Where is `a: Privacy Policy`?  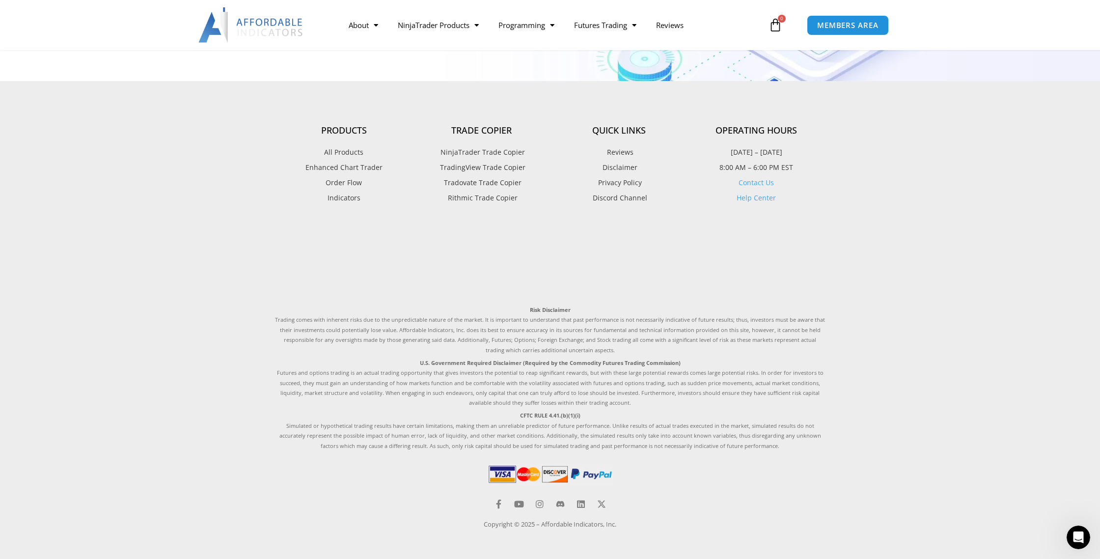
a: Privacy Policy is located at coordinates (619, 183).